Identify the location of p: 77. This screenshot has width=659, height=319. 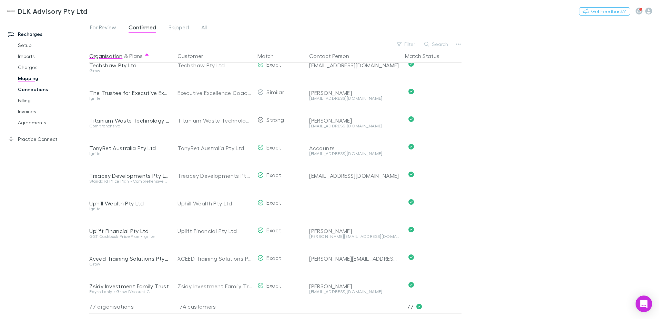
(434, 306).